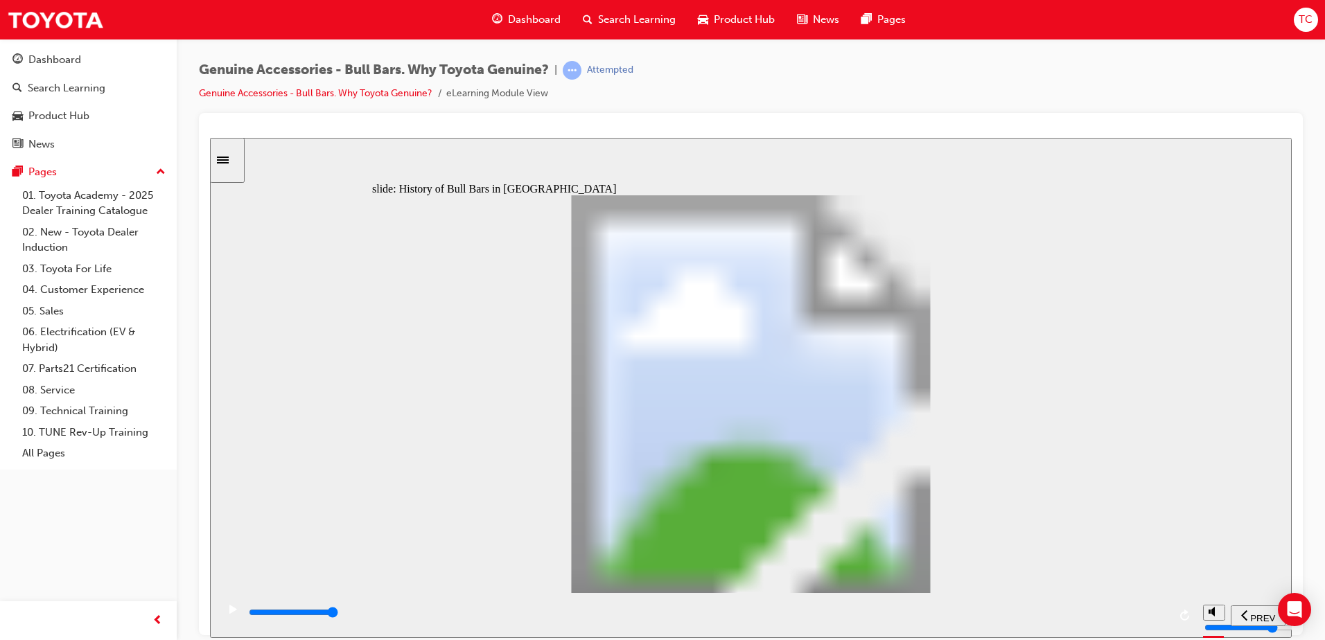 This screenshot has height=640, width=1325. Describe the element at coordinates (161, 173) in the screenshot. I see `span: up-icon` at that location.